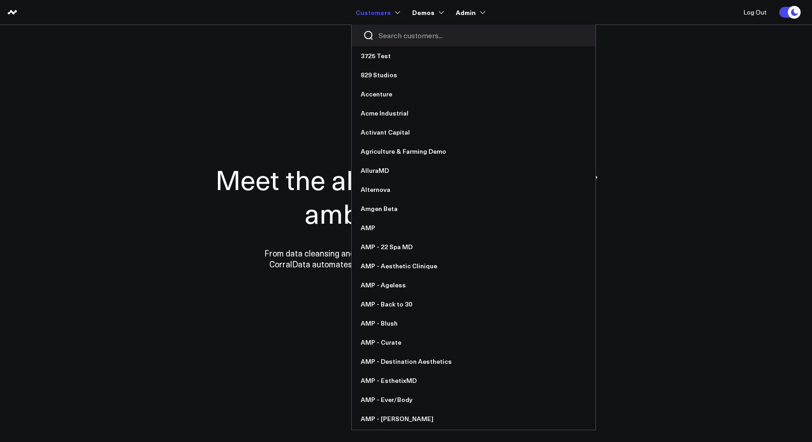  I want to click on a: Admin, so click(470, 12).